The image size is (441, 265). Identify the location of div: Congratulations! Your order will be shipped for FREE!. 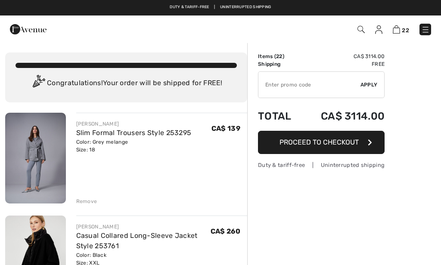
(126, 83).